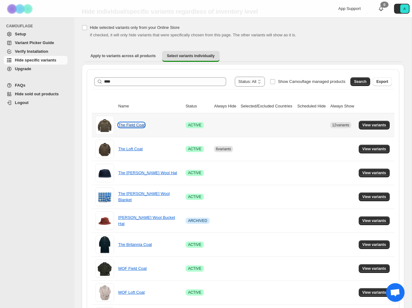 The width and height of the screenshot is (412, 308). What do you see at coordinates (383, 82) in the screenshot?
I see `span: Export` at bounding box center [383, 82].